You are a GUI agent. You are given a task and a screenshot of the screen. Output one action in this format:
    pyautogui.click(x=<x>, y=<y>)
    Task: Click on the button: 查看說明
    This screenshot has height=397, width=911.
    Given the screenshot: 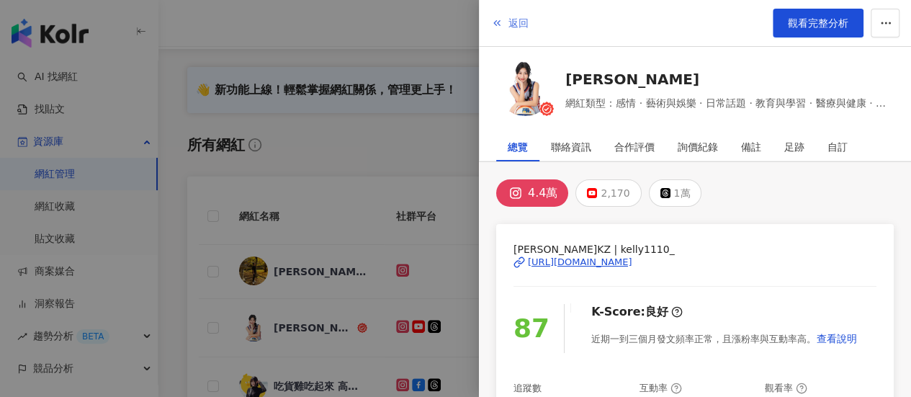 What is the action you would take?
    pyautogui.click(x=837, y=339)
    